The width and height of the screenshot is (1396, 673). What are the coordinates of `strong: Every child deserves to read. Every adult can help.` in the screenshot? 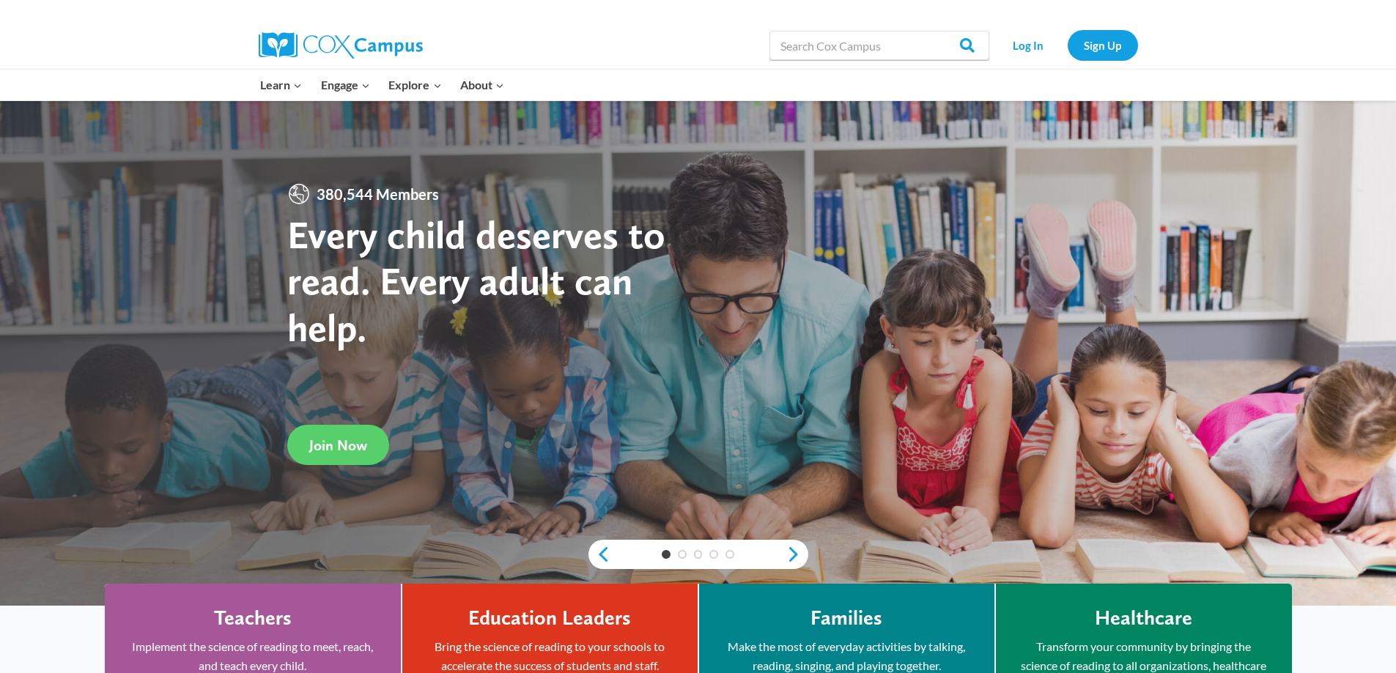 It's located at (476, 281).